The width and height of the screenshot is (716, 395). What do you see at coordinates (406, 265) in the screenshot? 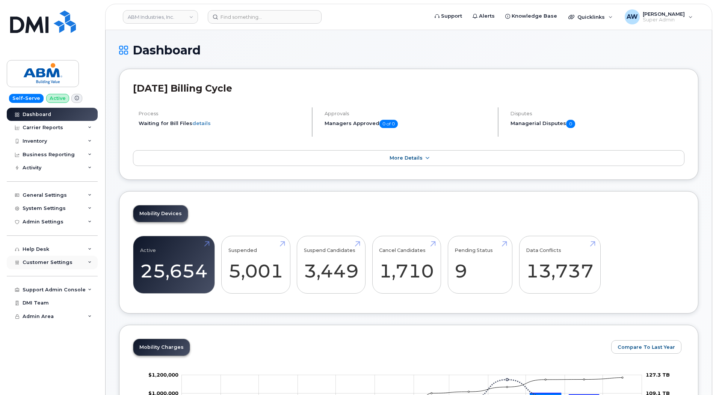
I see `a: Cancel Candidates 1,710` at bounding box center [406, 265].